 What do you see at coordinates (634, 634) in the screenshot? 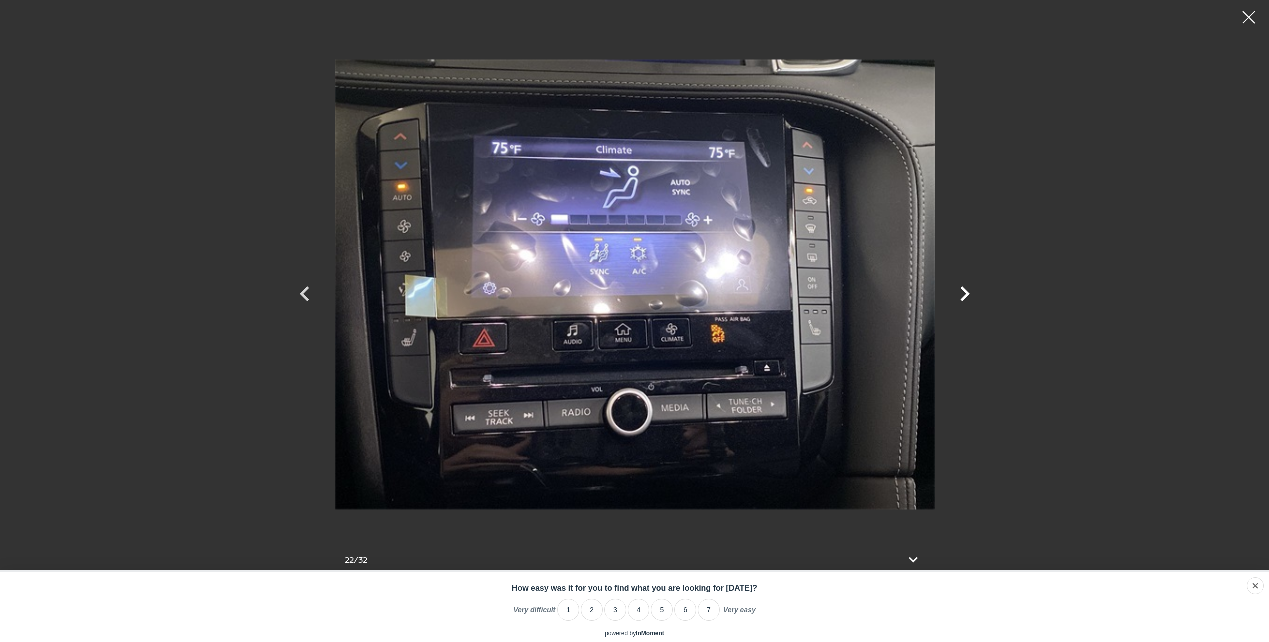
I see `div: powered by inmoment` at bounding box center [634, 634].